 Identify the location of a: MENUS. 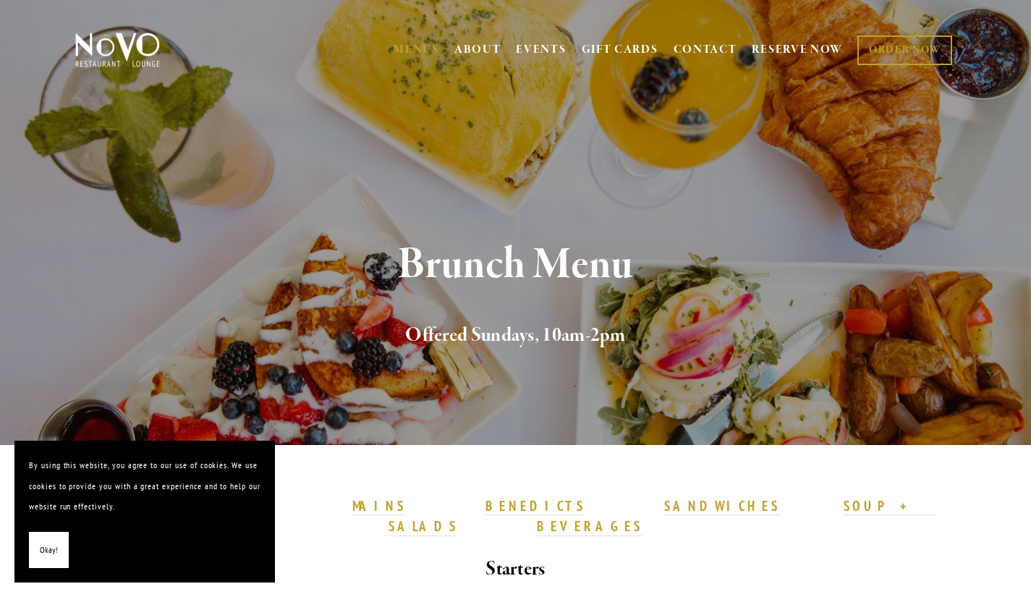
(416, 50).